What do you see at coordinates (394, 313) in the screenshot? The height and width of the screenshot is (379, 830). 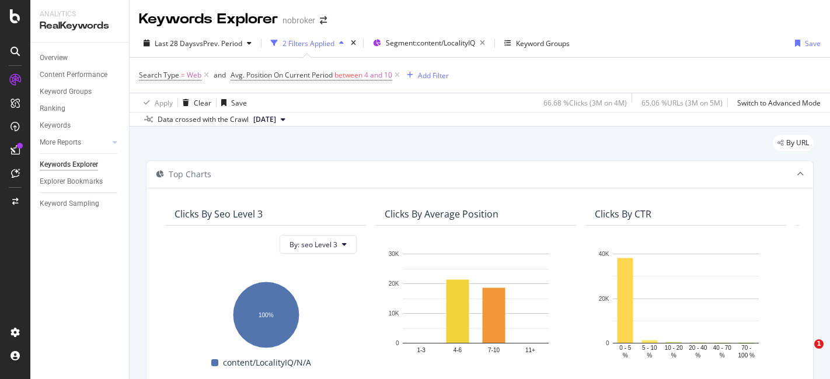 I see `text: 10K` at bounding box center [394, 313].